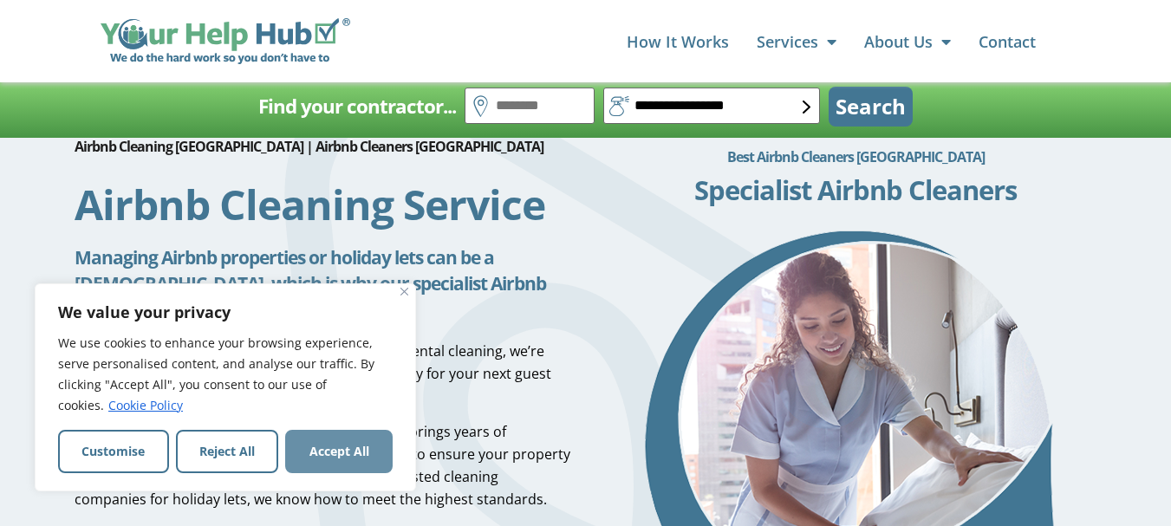 Image resolution: width=1171 pixels, height=526 pixels. What do you see at coordinates (146, 405) in the screenshot?
I see `a: Cookie Policy` at bounding box center [146, 405].